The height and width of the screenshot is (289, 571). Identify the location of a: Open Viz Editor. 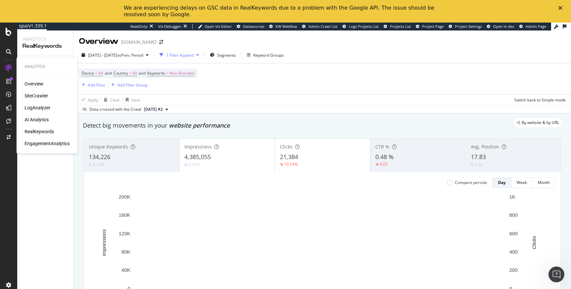
(215, 27).